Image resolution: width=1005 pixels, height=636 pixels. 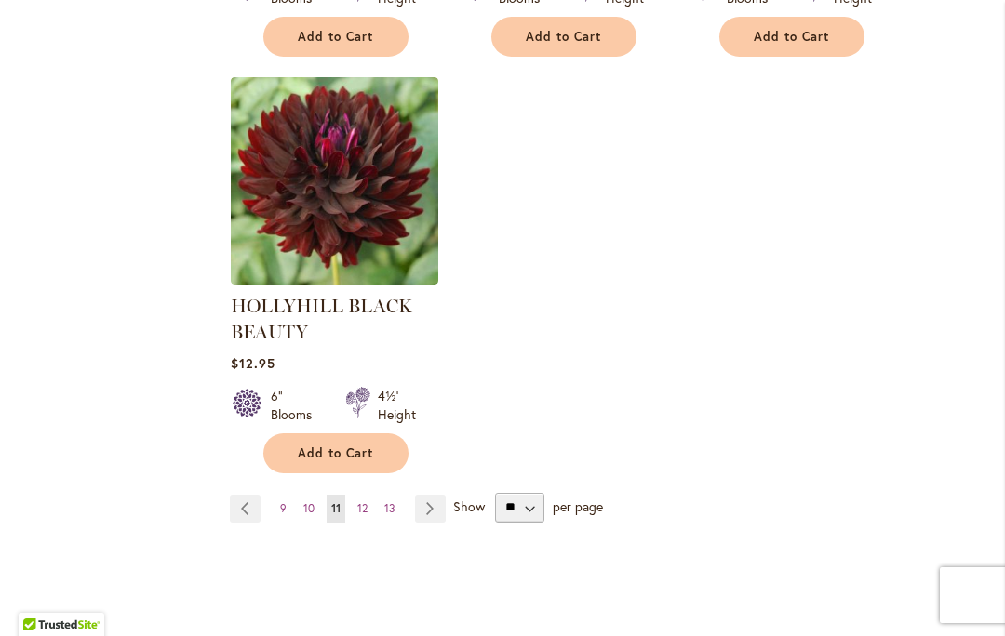 What do you see at coordinates (469, 505) in the screenshot?
I see `span: Show` at bounding box center [469, 505].